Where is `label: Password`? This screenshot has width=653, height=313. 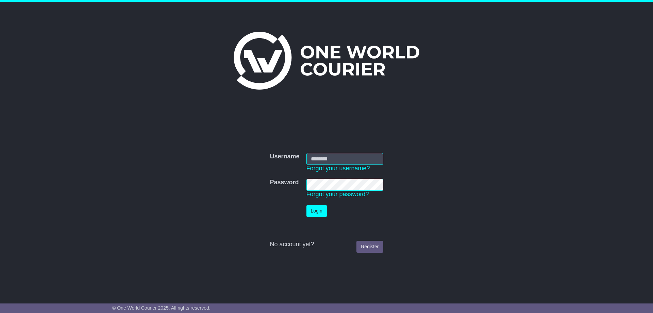 label: Password is located at coordinates (284, 182).